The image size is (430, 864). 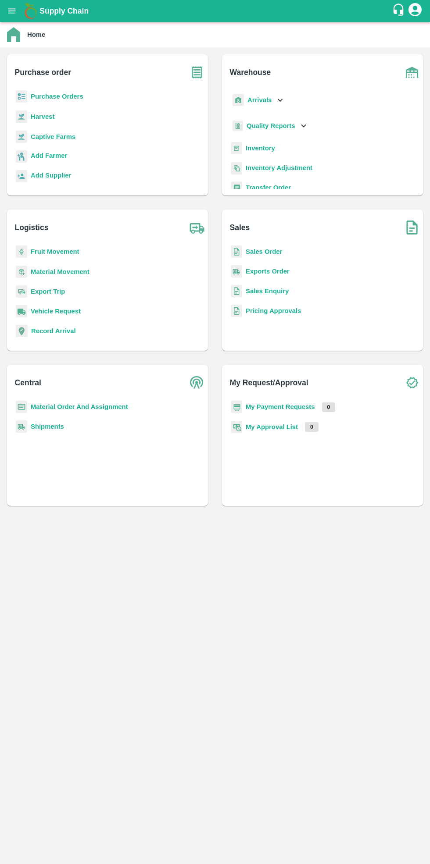 I want to click on b: Fruit Movement, so click(x=55, y=252).